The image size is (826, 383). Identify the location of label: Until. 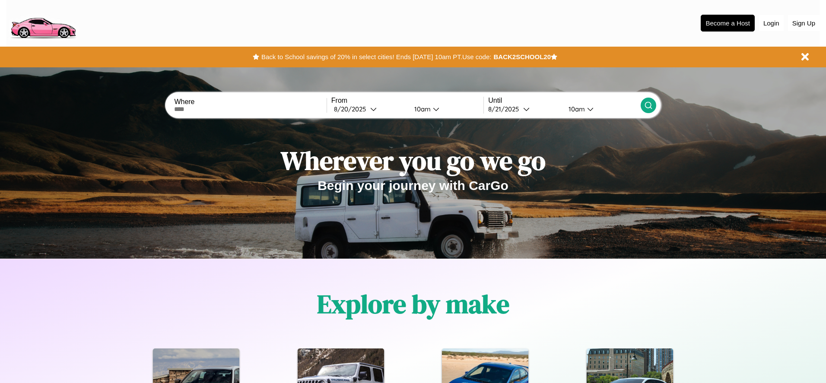
(564, 101).